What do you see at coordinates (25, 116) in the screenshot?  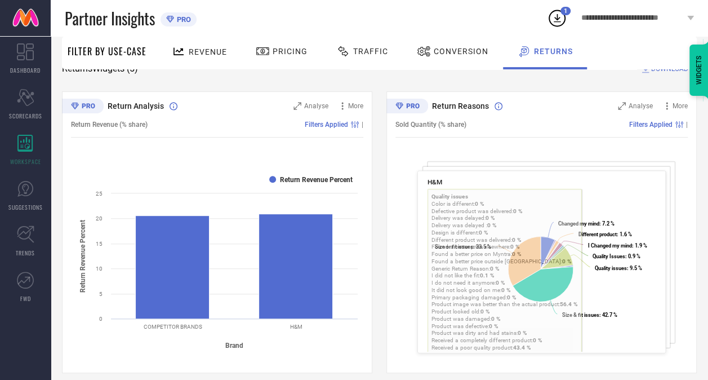 I see `span: SCORECARDS` at bounding box center [25, 116].